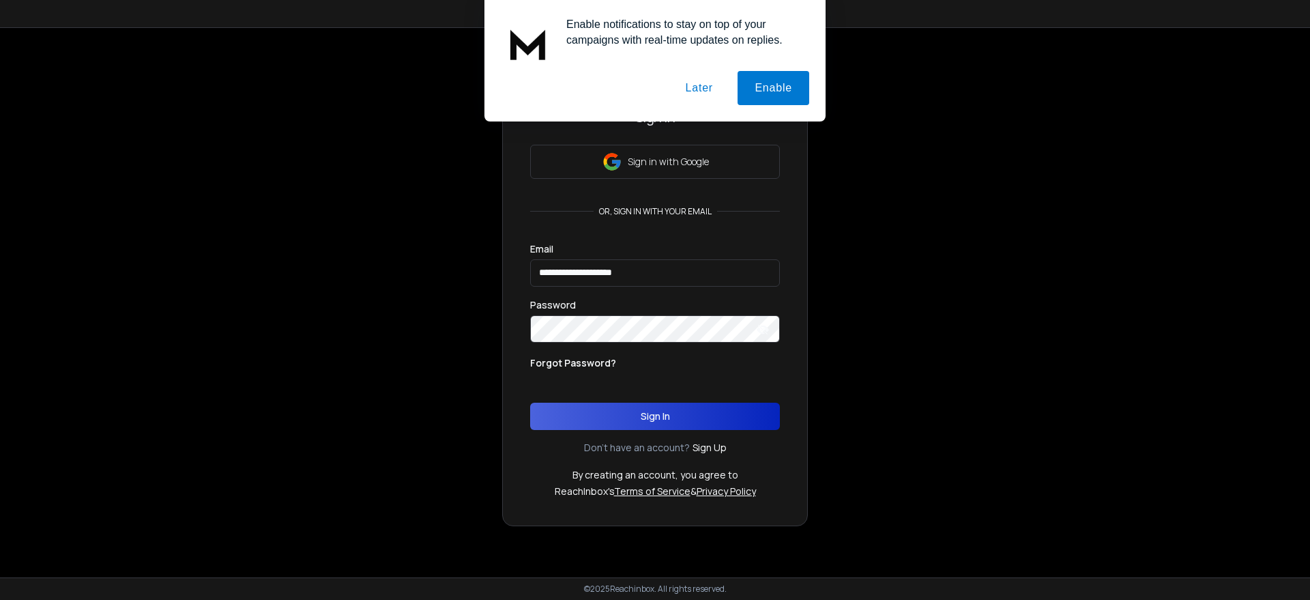 The image size is (1310, 600). Describe the element at coordinates (655, 416) in the screenshot. I see `button: Sign In` at that location.